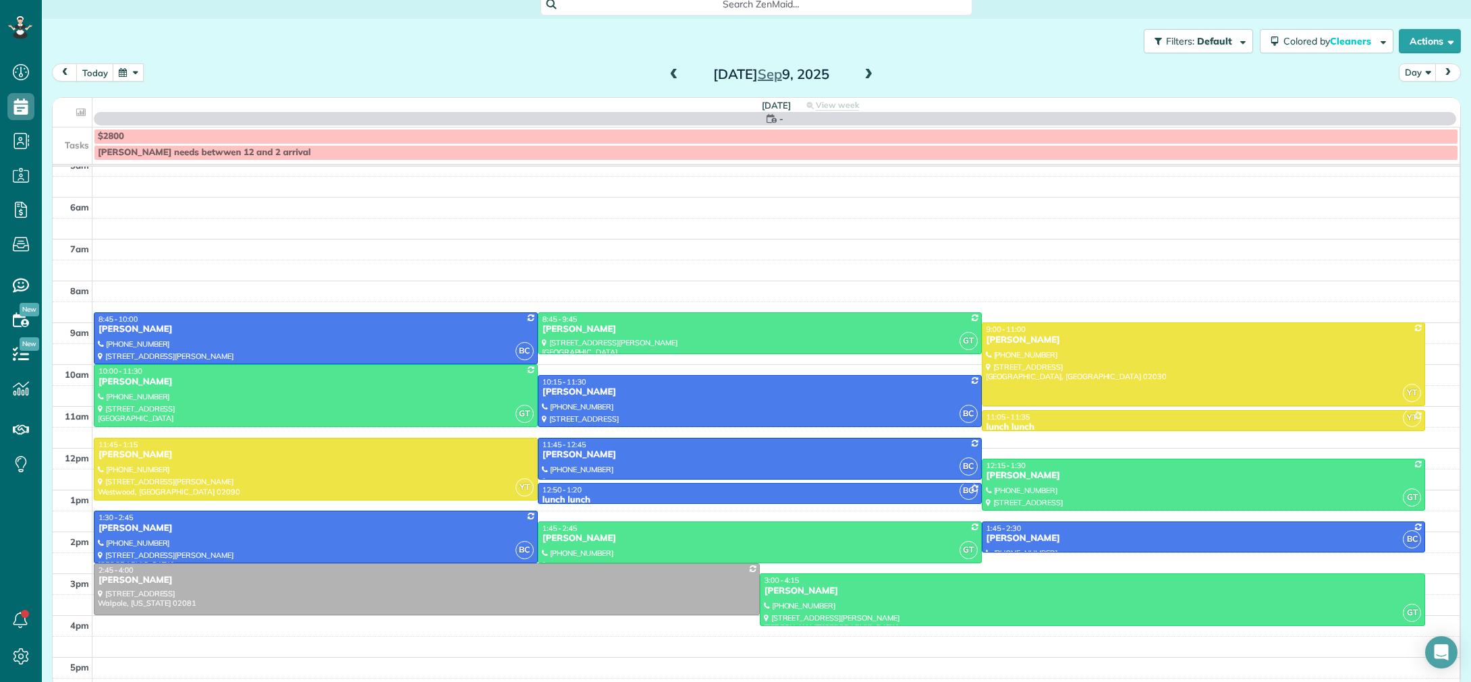  Describe the element at coordinates (80, 207) in the screenshot. I see `span: 6am` at that location.